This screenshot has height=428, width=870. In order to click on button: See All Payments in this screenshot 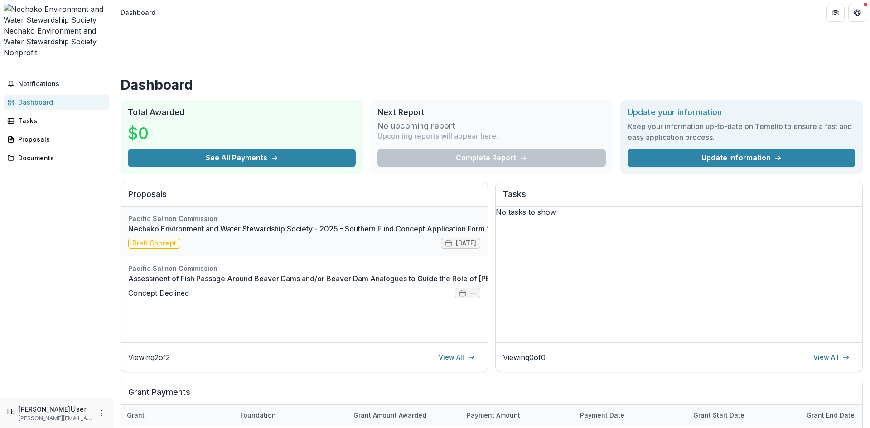, I will do `click(241, 158)`.